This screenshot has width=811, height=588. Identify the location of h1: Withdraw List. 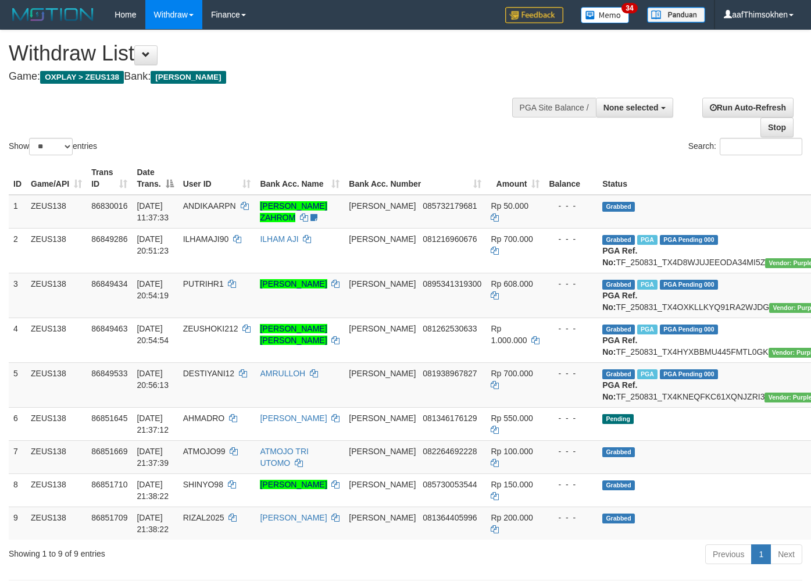
(269, 53).